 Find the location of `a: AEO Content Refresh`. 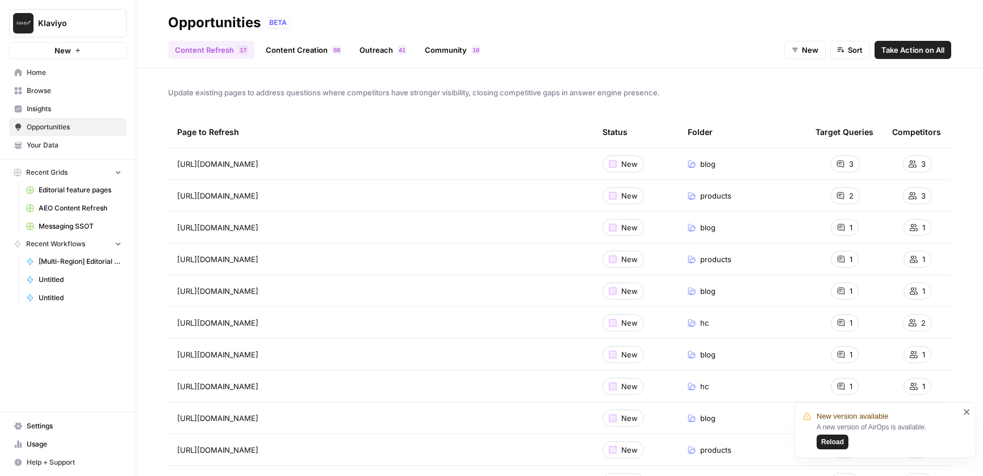

a: AEO Content Refresh is located at coordinates (74, 208).